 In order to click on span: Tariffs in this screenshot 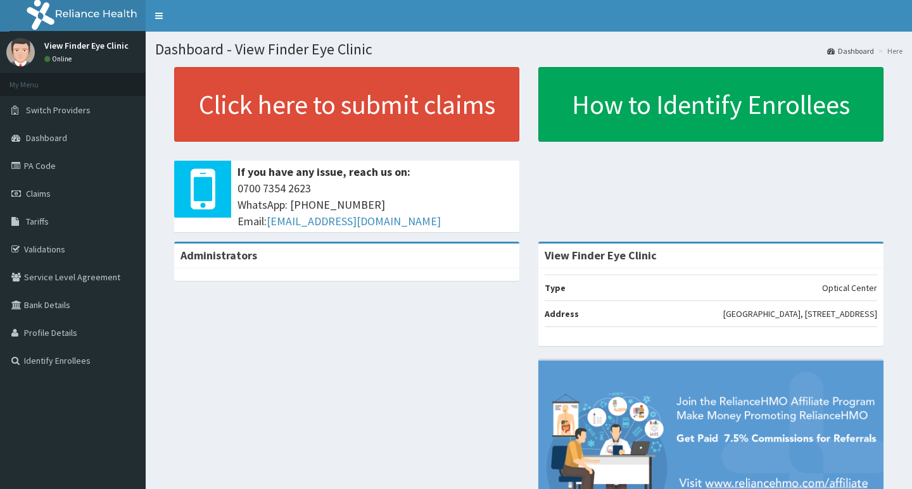, I will do `click(37, 222)`.